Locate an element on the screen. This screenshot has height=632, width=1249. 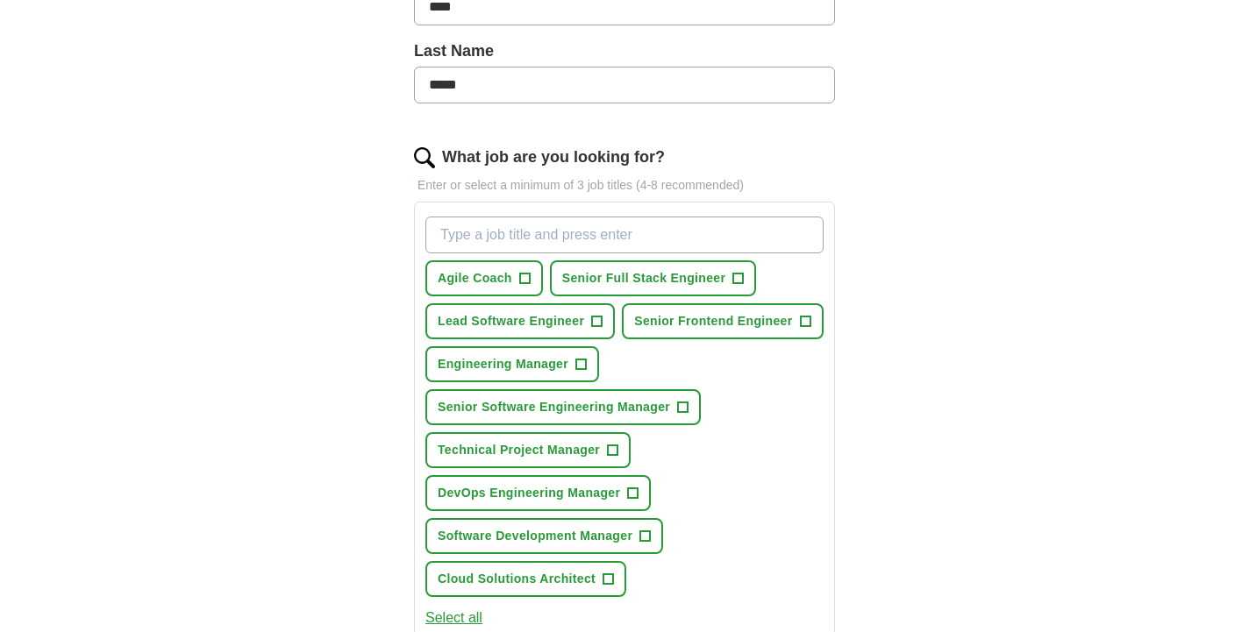
label: What job are you looking for? is located at coordinates (554, 157).